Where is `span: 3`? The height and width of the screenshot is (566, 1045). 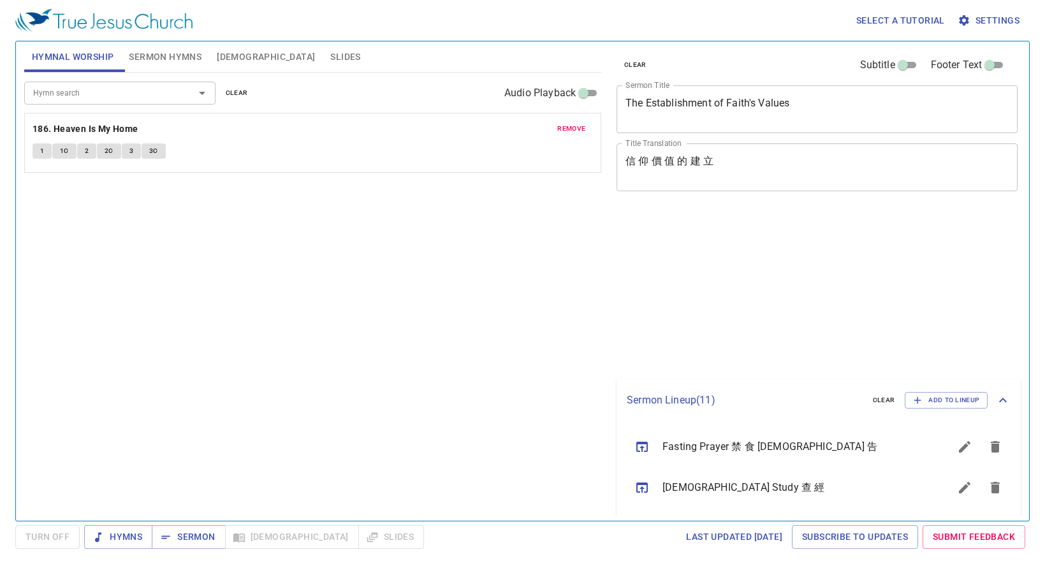
span: 3 is located at coordinates (131, 151).